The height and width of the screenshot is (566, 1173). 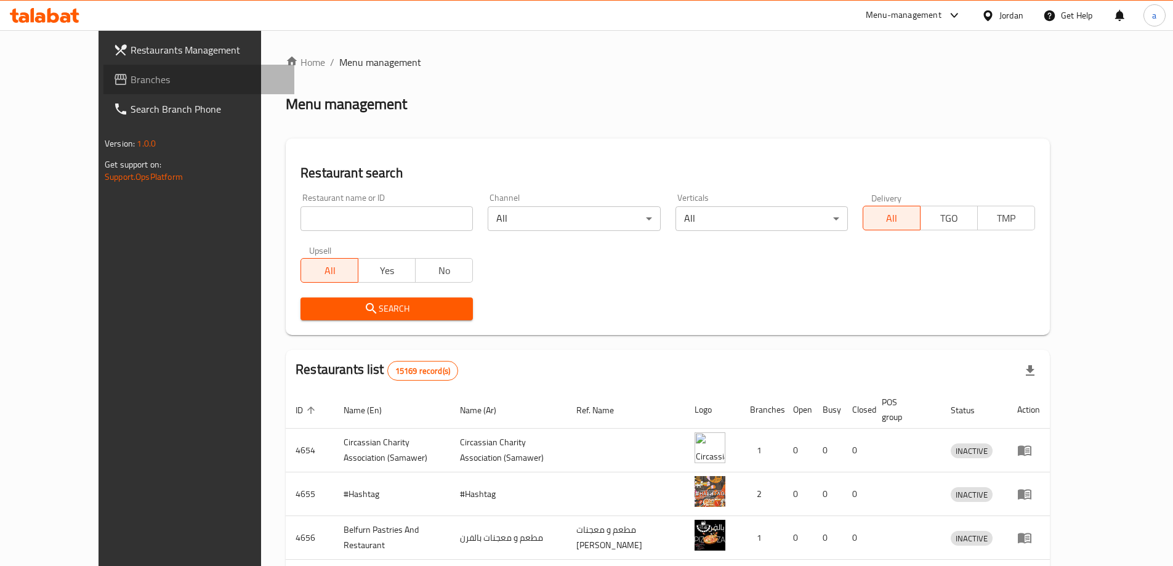 What do you see at coordinates (1011, 15) in the screenshot?
I see `div: Jordan` at bounding box center [1011, 15].